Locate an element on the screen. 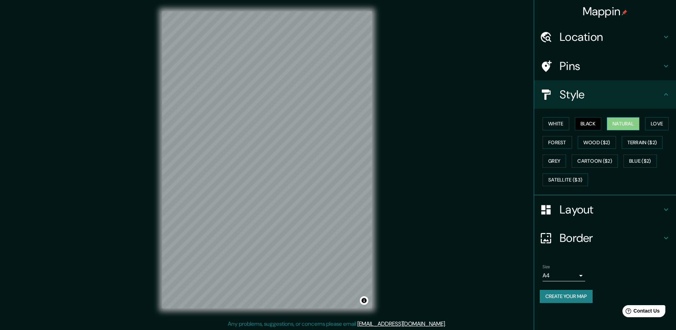 The height and width of the screenshot is (330, 676). div: Border is located at coordinates (605, 238).